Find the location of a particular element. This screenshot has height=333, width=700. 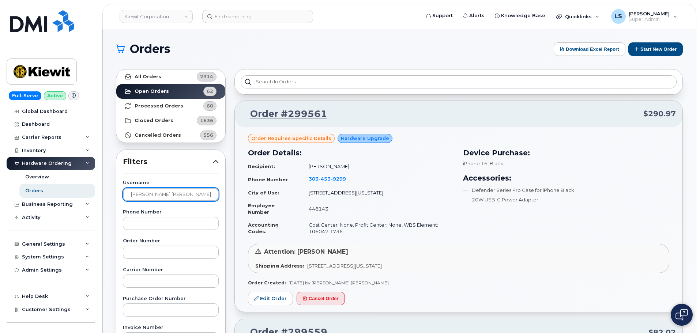

span: 303 is located at coordinates (327, 179).